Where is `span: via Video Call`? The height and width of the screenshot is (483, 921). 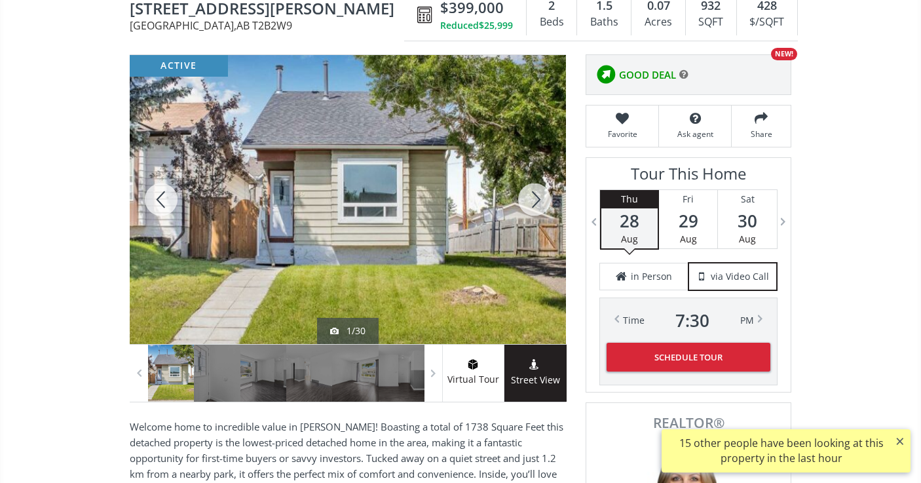
span: via Video Call is located at coordinates (740, 276).